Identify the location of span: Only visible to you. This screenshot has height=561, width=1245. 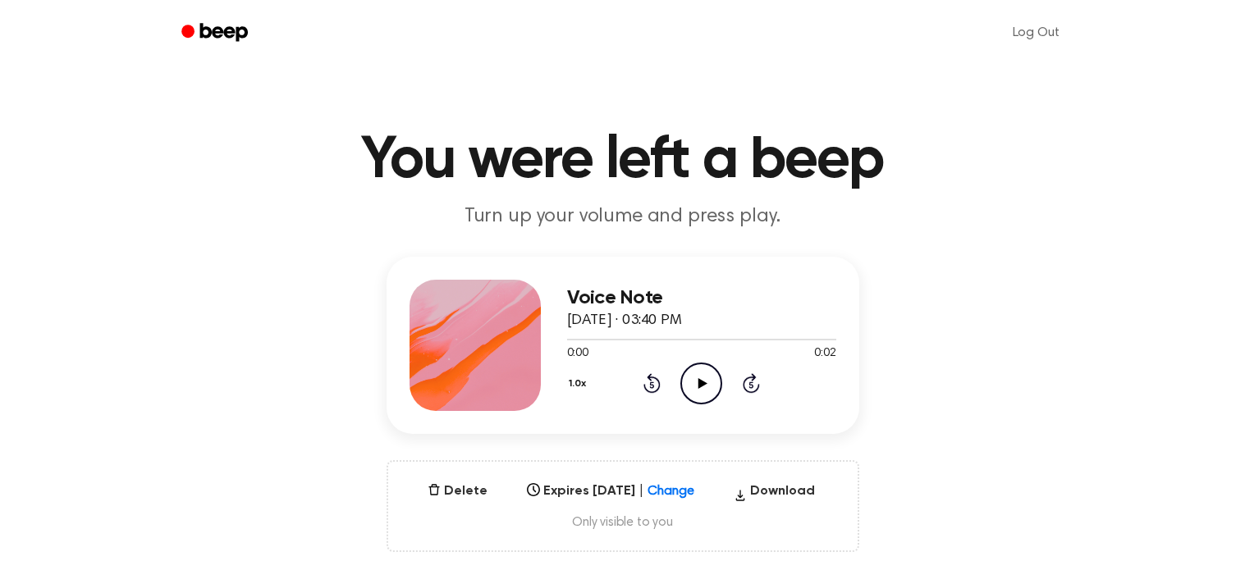
(623, 523).